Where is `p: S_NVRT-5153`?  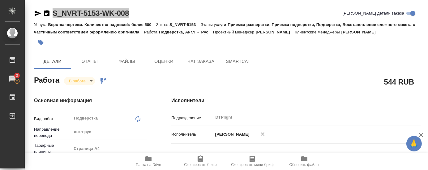
p: S_NVRT-5153 is located at coordinates (185, 24).